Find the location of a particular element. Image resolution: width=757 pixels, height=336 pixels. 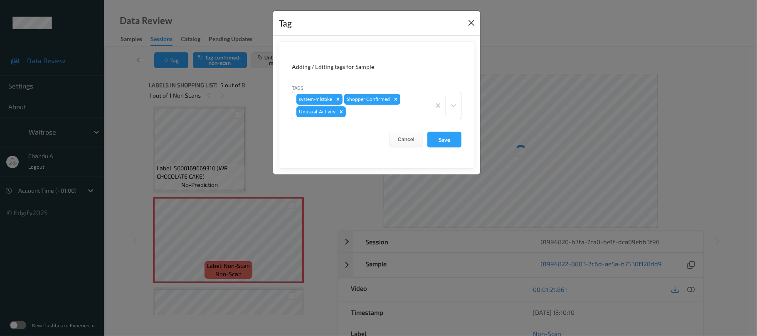

div: Unusual-Activity is located at coordinates (316, 112).